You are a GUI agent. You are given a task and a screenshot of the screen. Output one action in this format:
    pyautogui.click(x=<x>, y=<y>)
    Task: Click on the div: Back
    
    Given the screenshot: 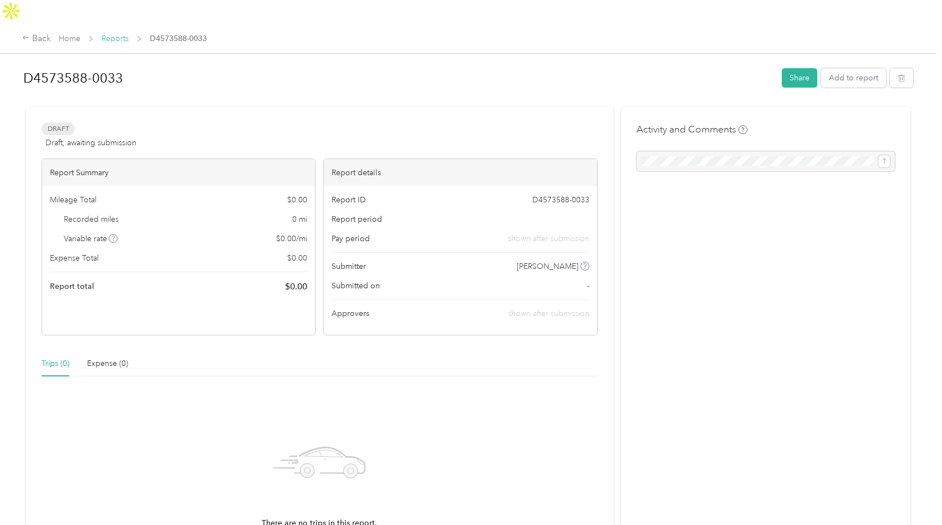 What is the action you would take?
    pyautogui.click(x=37, y=39)
    